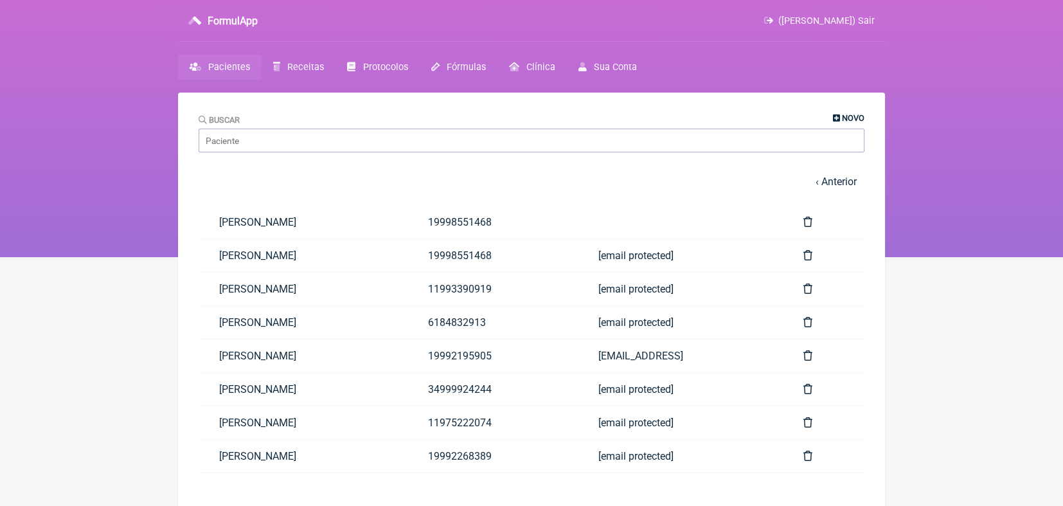 This screenshot has width=1063, height=506. Describe the element at coordinates (607, 67) in the screenshot. I see `a: Sua Conta` at that location.